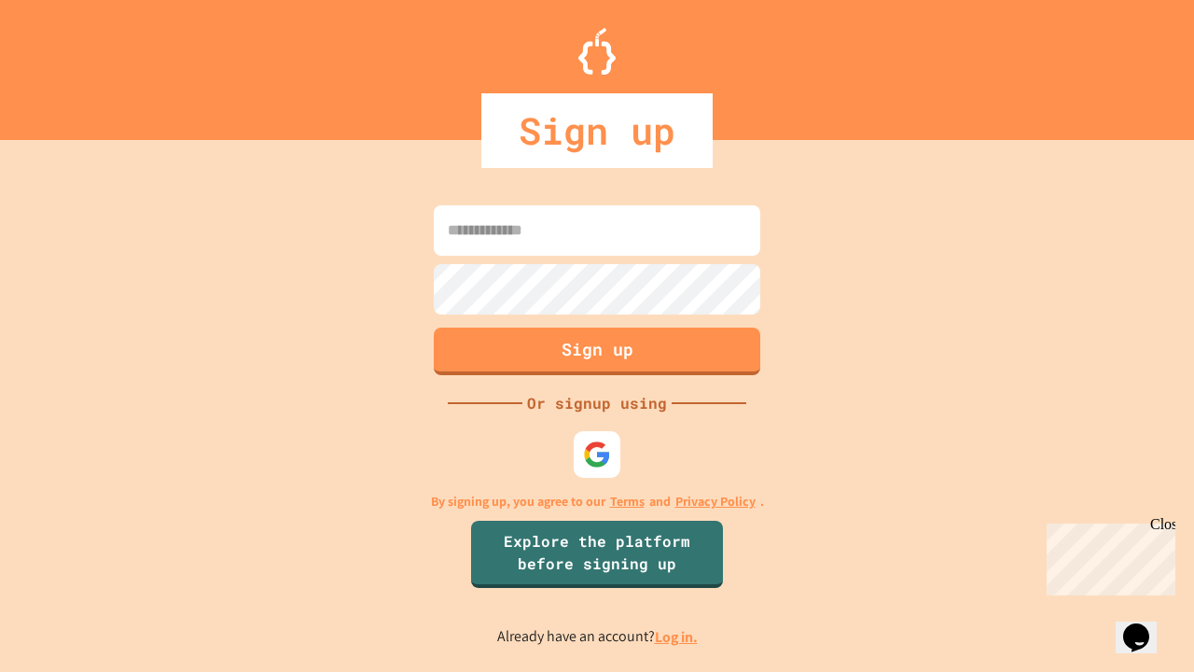  I want to click on p: By signing up, you agree to our and ., so click(597, 501).